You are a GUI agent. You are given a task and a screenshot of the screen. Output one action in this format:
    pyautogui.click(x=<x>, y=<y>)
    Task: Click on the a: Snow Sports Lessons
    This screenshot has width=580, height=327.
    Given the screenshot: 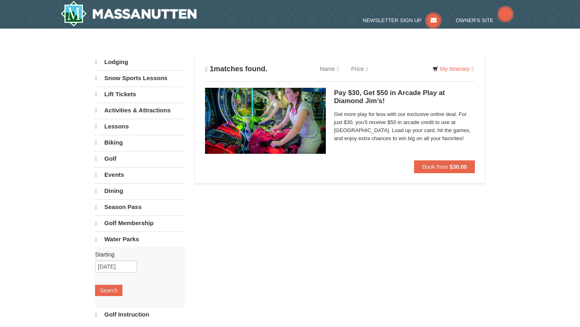 What is the action you would take?
    pyautogui.click(x=140, y=78)
    